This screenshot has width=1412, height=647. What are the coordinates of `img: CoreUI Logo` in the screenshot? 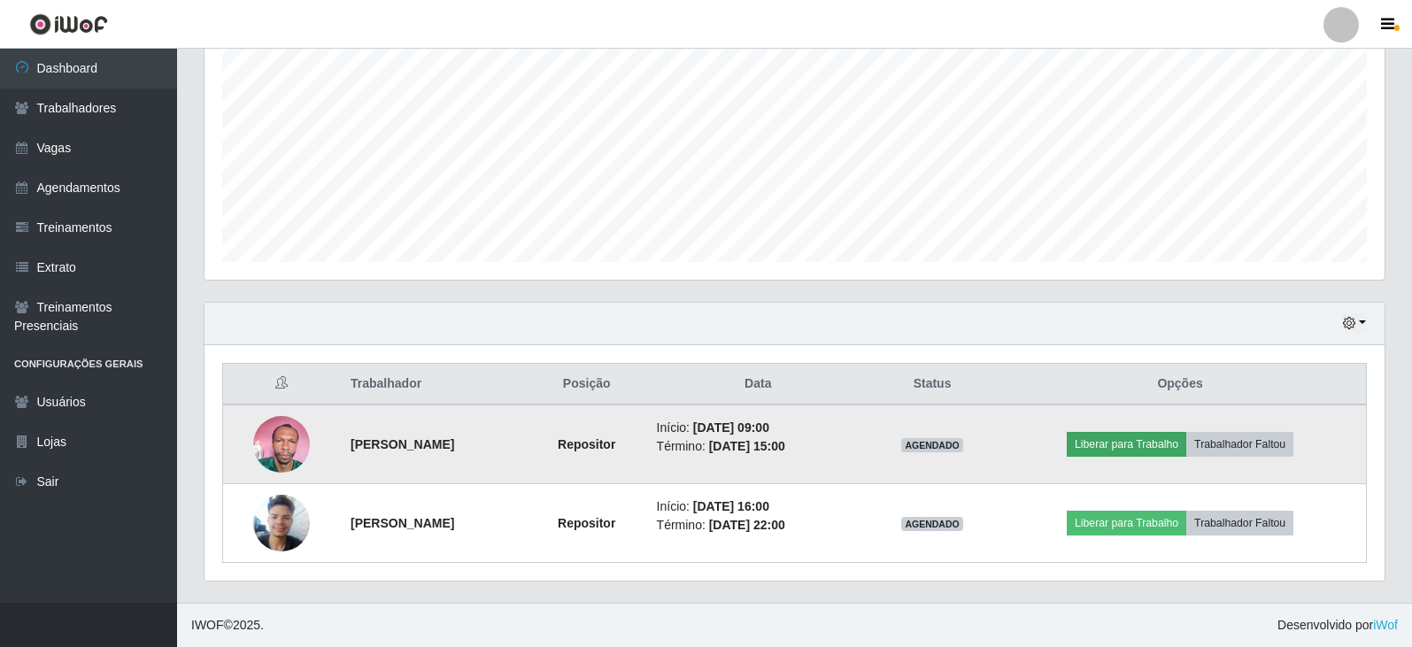 It's located at (68, 24).